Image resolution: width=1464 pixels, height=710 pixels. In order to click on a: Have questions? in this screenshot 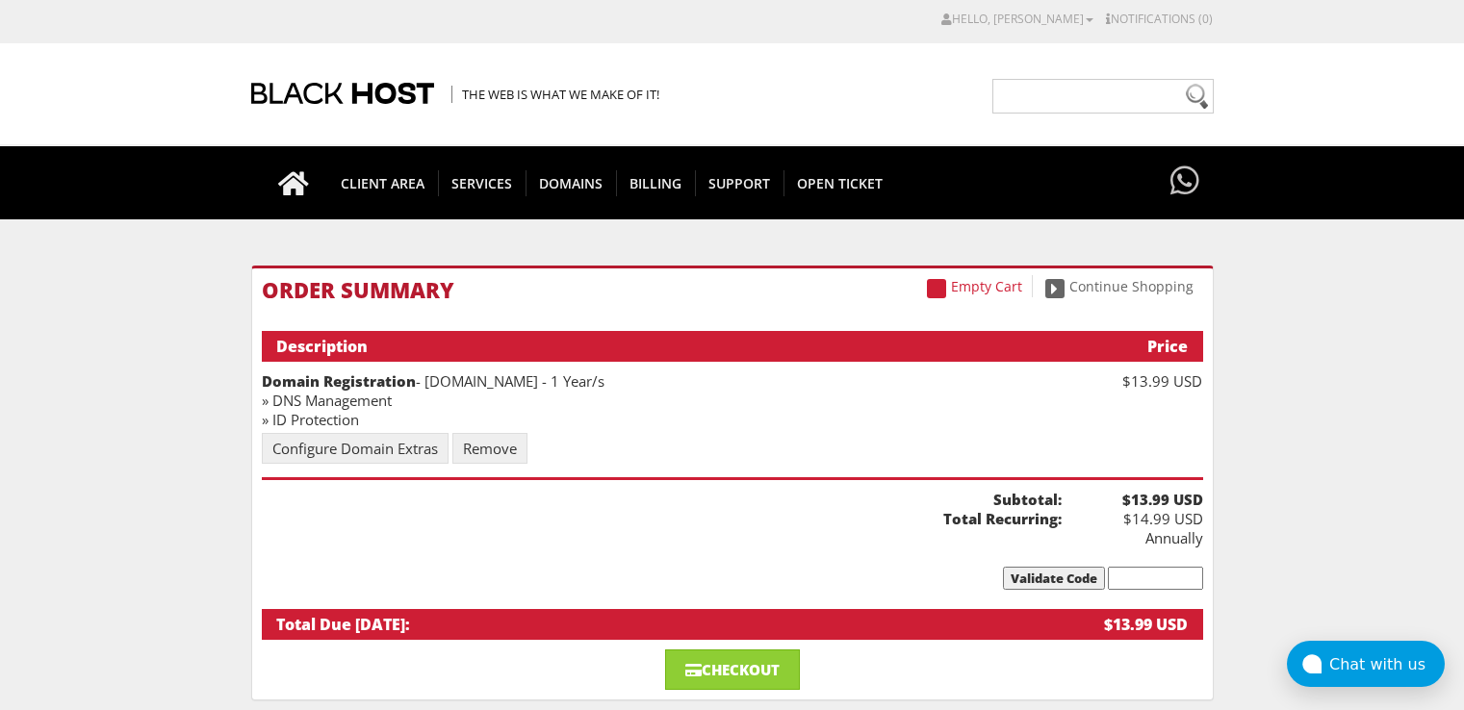, I will do `click(1185, 182)`.